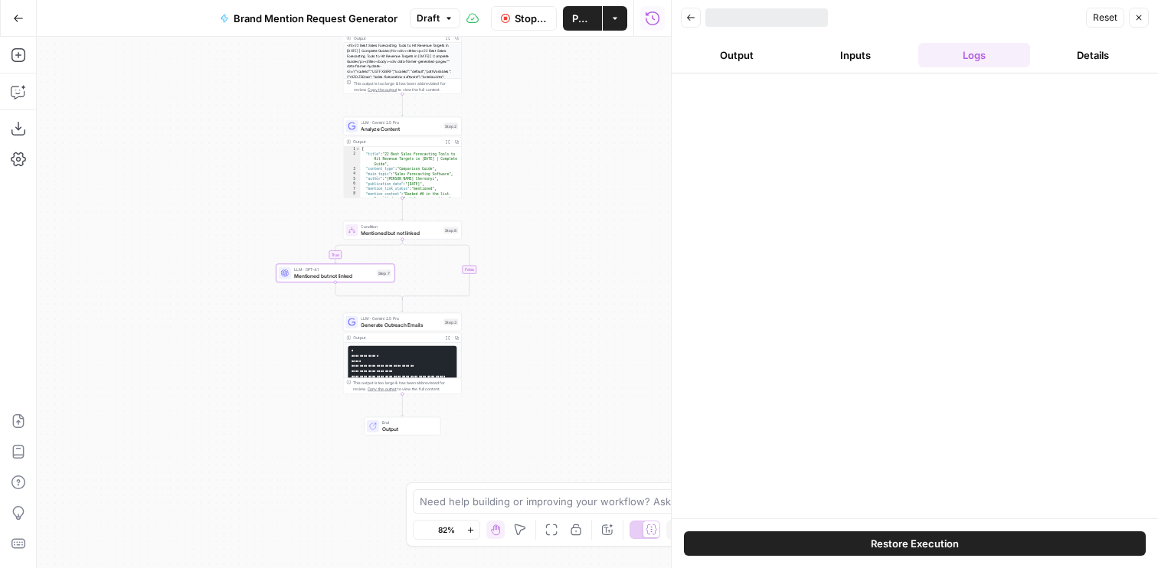 This screenshot has height=568, width=1158. Describe the element at coordinates (402, 230) in the screenshot. I see `div: ConditionMentioned but not linkedStep 8` at that location.